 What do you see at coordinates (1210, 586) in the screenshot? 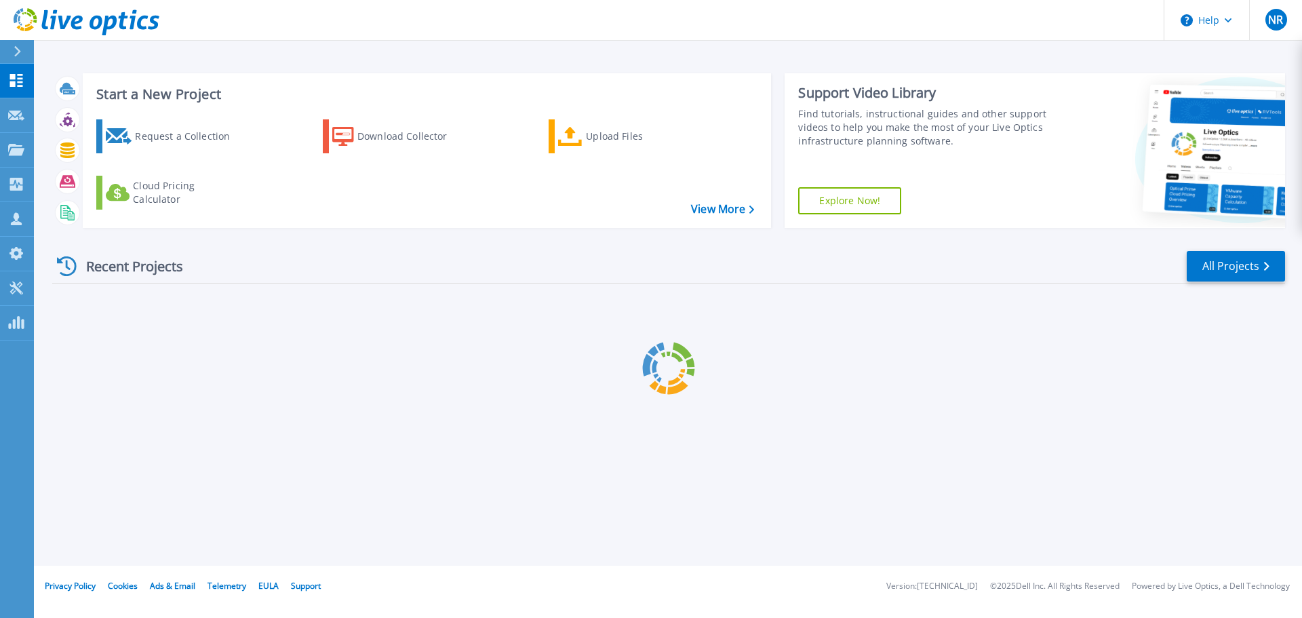
I see `li: Powered by Live Optics, a Dell Technology` at bounding box center [1210, 586].